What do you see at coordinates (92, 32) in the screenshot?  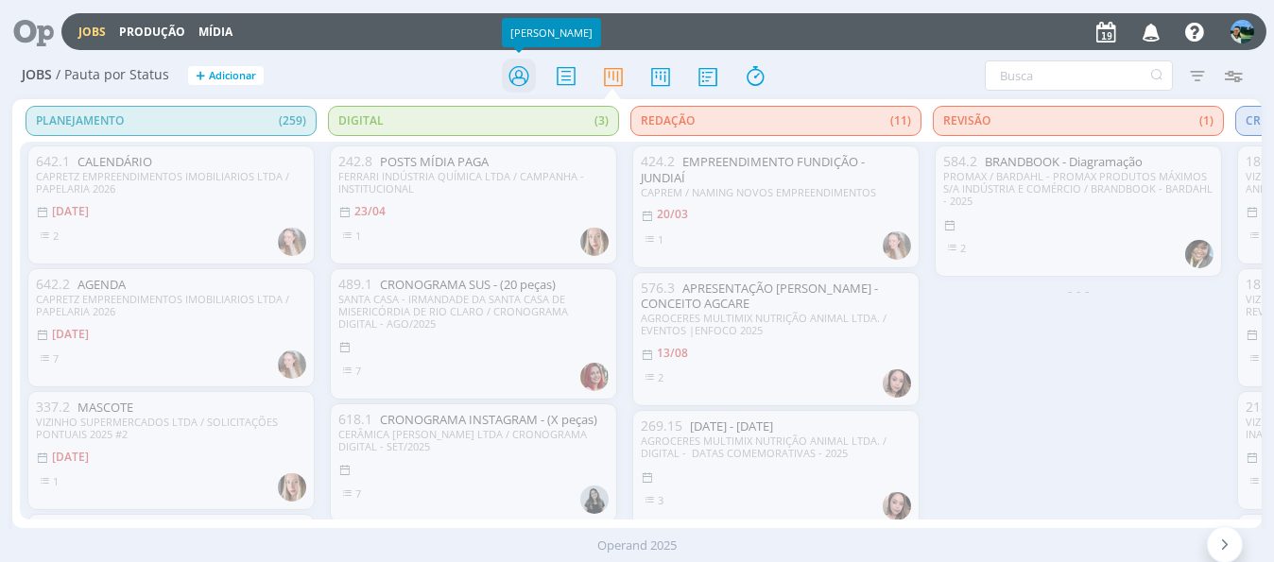 I see `button: Jobs` at bounding box center [92, 32].